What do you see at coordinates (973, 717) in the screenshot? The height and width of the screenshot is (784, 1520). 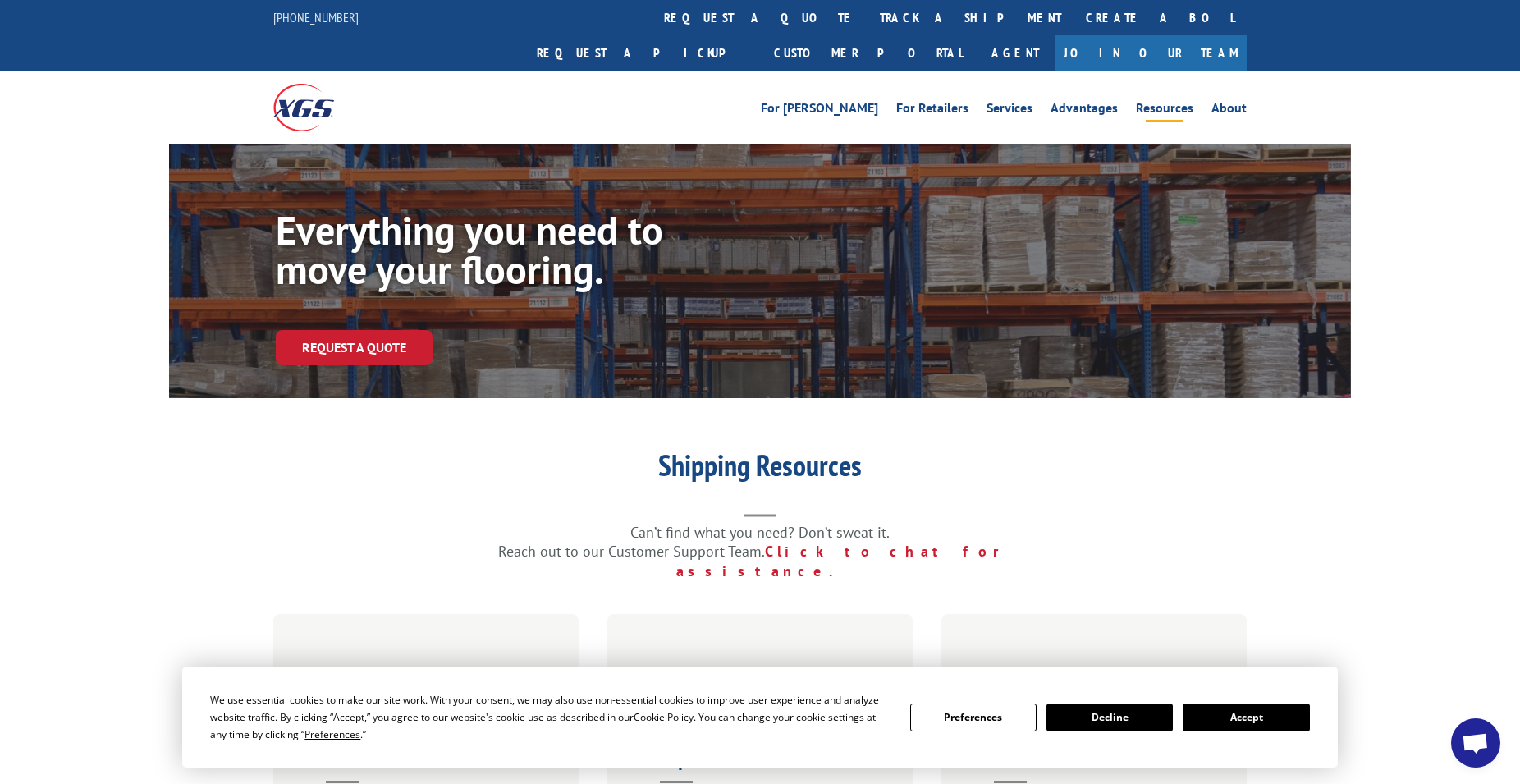 I see `button: Preferences` at bounding box center [973, 717].